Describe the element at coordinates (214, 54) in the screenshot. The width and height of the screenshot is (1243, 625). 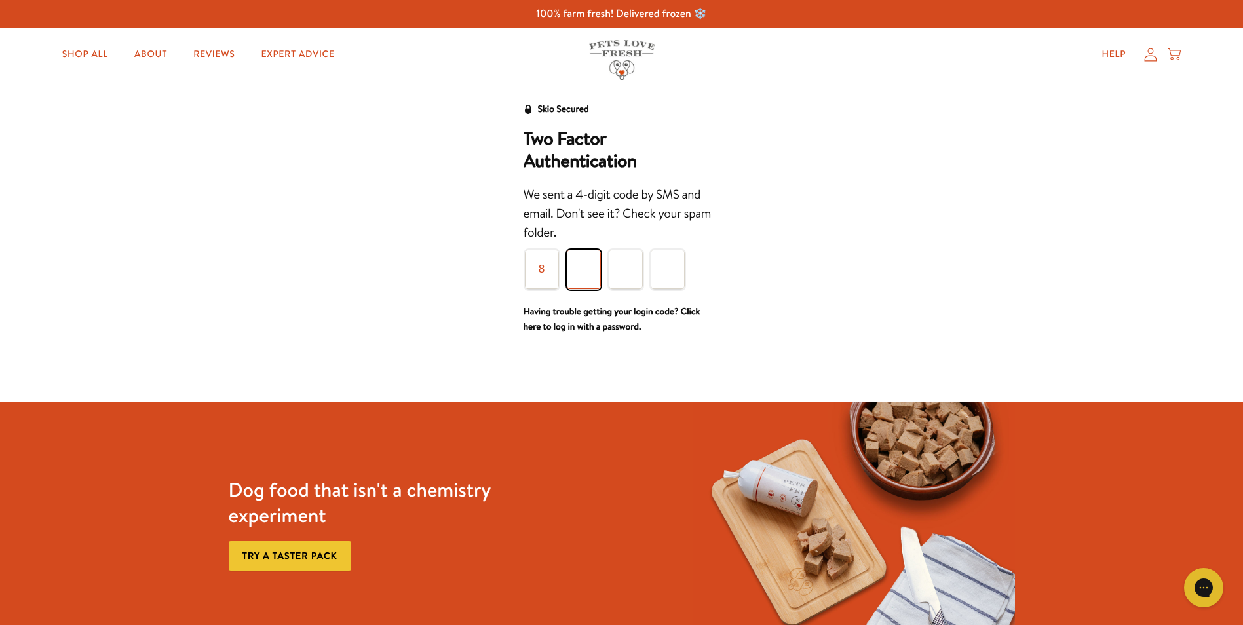
I see `a: Reviews` at that location.